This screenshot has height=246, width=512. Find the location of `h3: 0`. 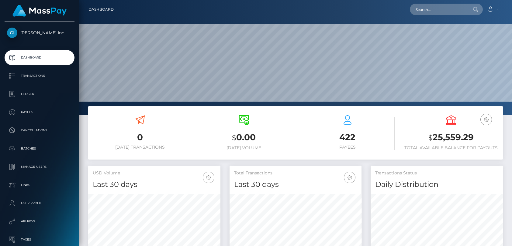

h3: 0 is located at coordinates (140, 137).